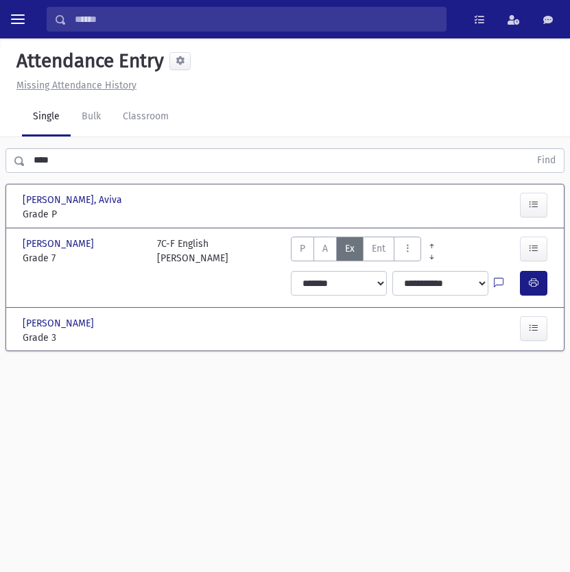  Describe the element at coordinates (546, 161) in the screenshot. I see `button: Find` at that location.